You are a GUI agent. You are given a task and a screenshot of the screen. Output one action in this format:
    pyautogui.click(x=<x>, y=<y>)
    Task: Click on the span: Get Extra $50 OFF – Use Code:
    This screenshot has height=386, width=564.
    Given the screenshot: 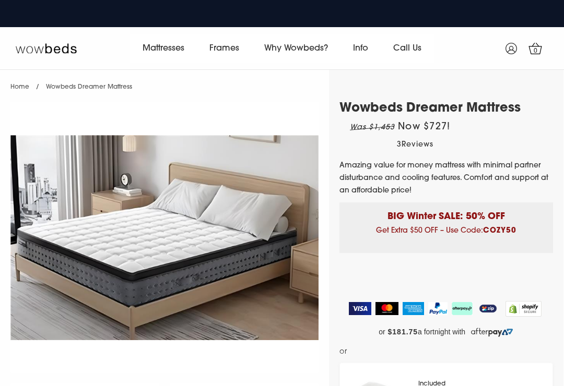 What is the action you would take?
    pyautogui.click(x=446, y=231)
    